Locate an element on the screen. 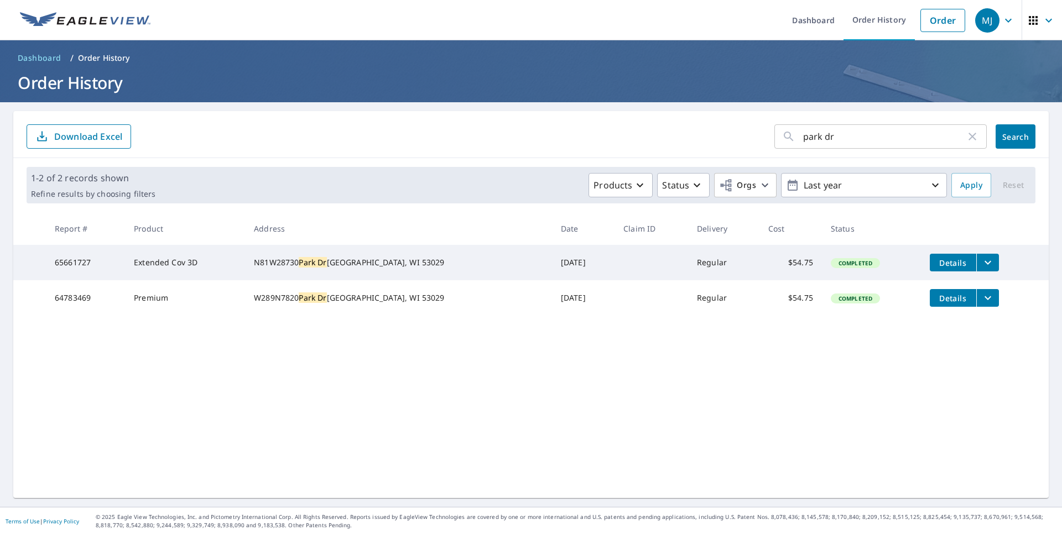 This screenshot has height=535, width=1062. img: EV Logo is located at coordinates (85, 20).